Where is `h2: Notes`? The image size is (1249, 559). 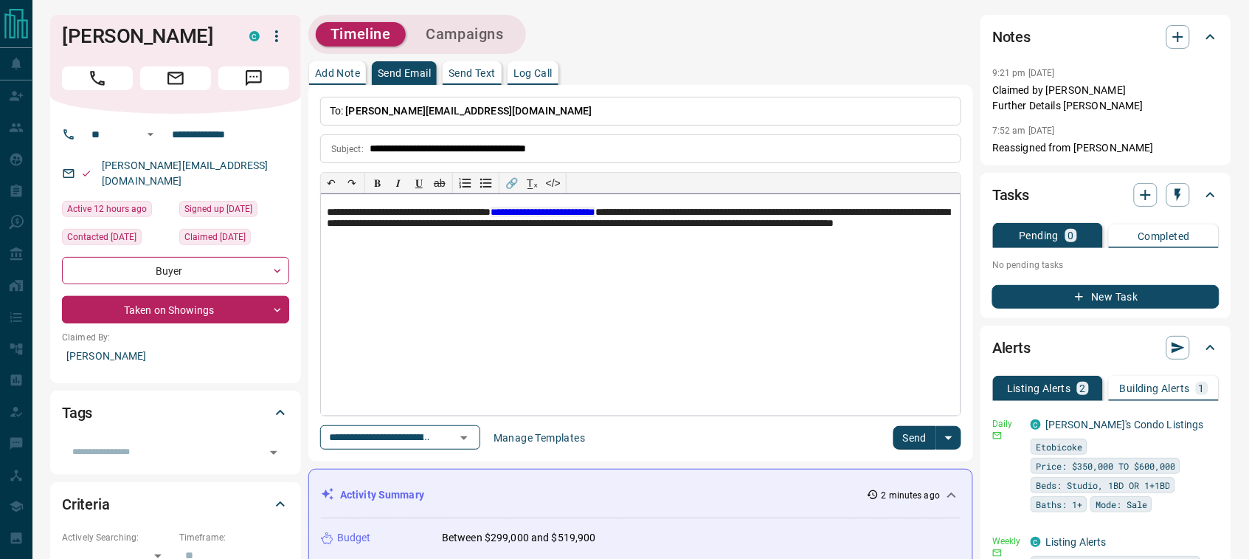
h2: Notes is located at coordinates (1012, 37).